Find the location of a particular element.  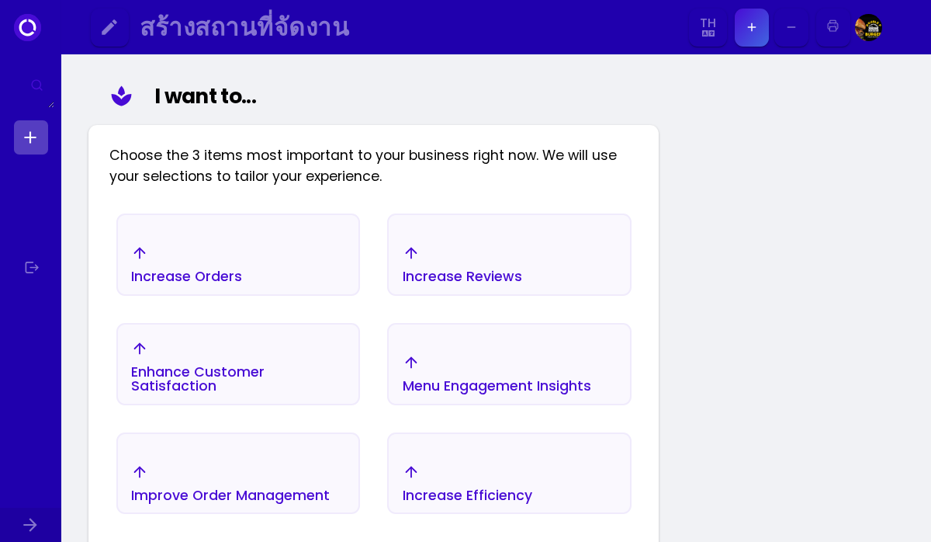

div: Choose the 3 items most important to your business right now. We will use your selections to tail... is located at coordinates (373, 155).